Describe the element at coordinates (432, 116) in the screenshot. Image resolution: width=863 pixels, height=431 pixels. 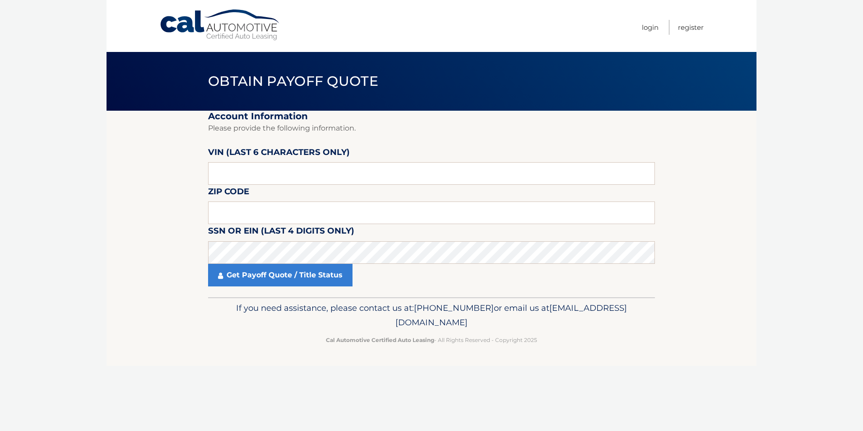
I see `h2: Account Information` at that location.